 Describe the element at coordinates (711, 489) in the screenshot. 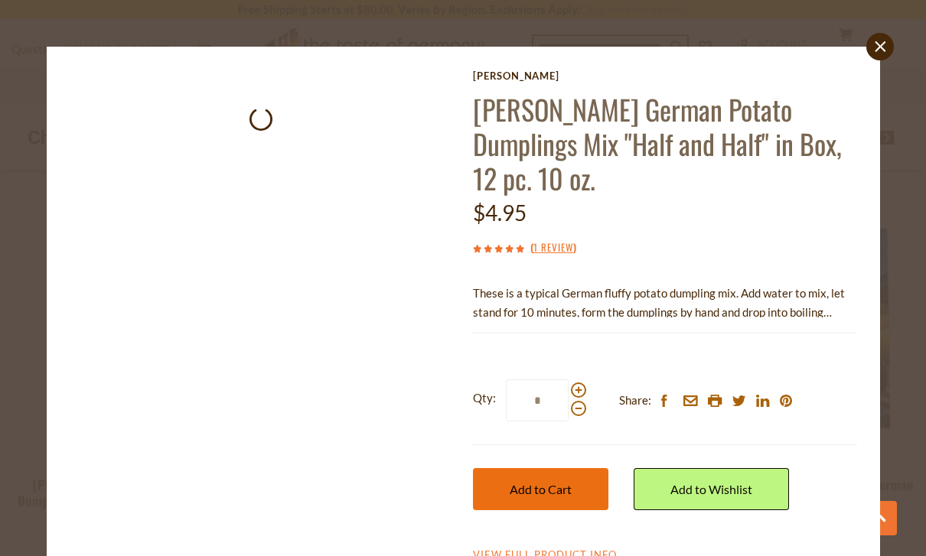

I see `a: Add to Wishlist` at that location.